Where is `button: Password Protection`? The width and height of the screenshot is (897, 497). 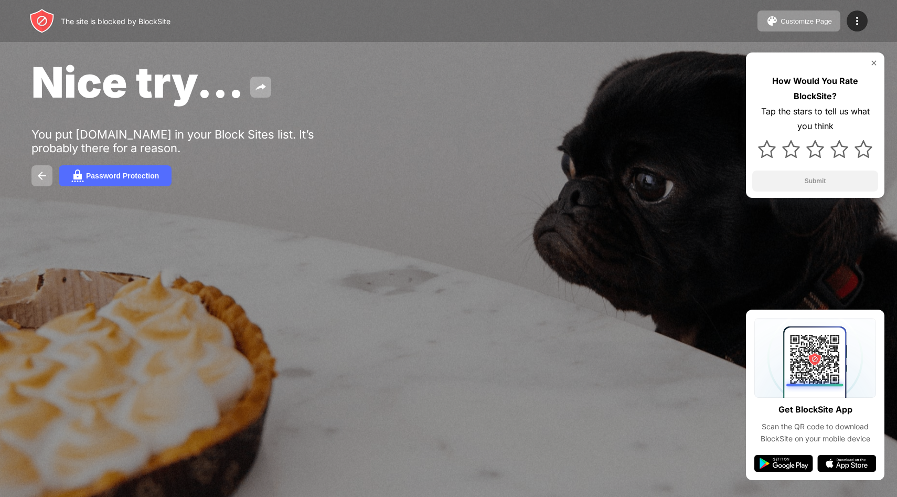 button: Password Protection is located at coordinates (115, 176).